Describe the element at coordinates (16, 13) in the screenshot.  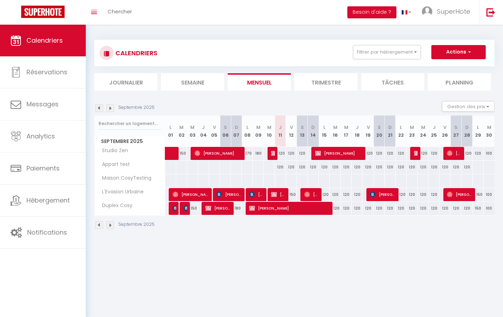
I see `button: Ouvrir le widget de chat LiveChat` at that location.